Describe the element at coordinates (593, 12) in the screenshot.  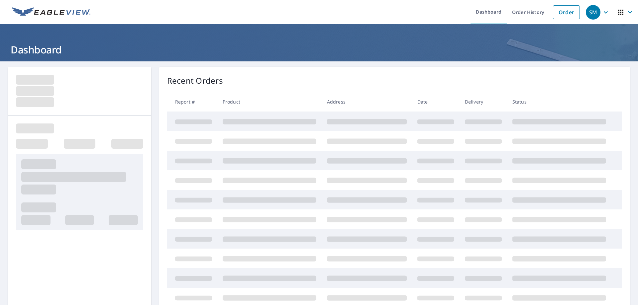
I see `div: SM` at that location.